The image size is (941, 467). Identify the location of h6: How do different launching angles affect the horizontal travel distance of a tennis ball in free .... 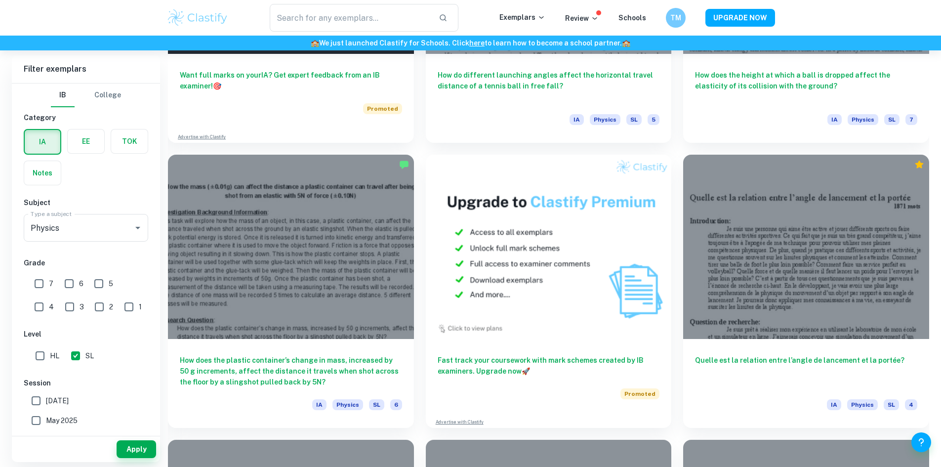
(549, 86).